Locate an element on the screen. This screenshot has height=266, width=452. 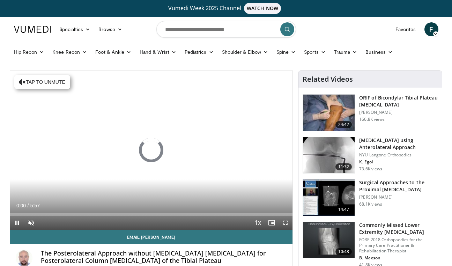
img: 9nZFQMepuQiumqNn4xMDoxOjBzMTt2bJ.150x105_q85_crop-smart_upscale.jpg is located at coordinates (329, 155).